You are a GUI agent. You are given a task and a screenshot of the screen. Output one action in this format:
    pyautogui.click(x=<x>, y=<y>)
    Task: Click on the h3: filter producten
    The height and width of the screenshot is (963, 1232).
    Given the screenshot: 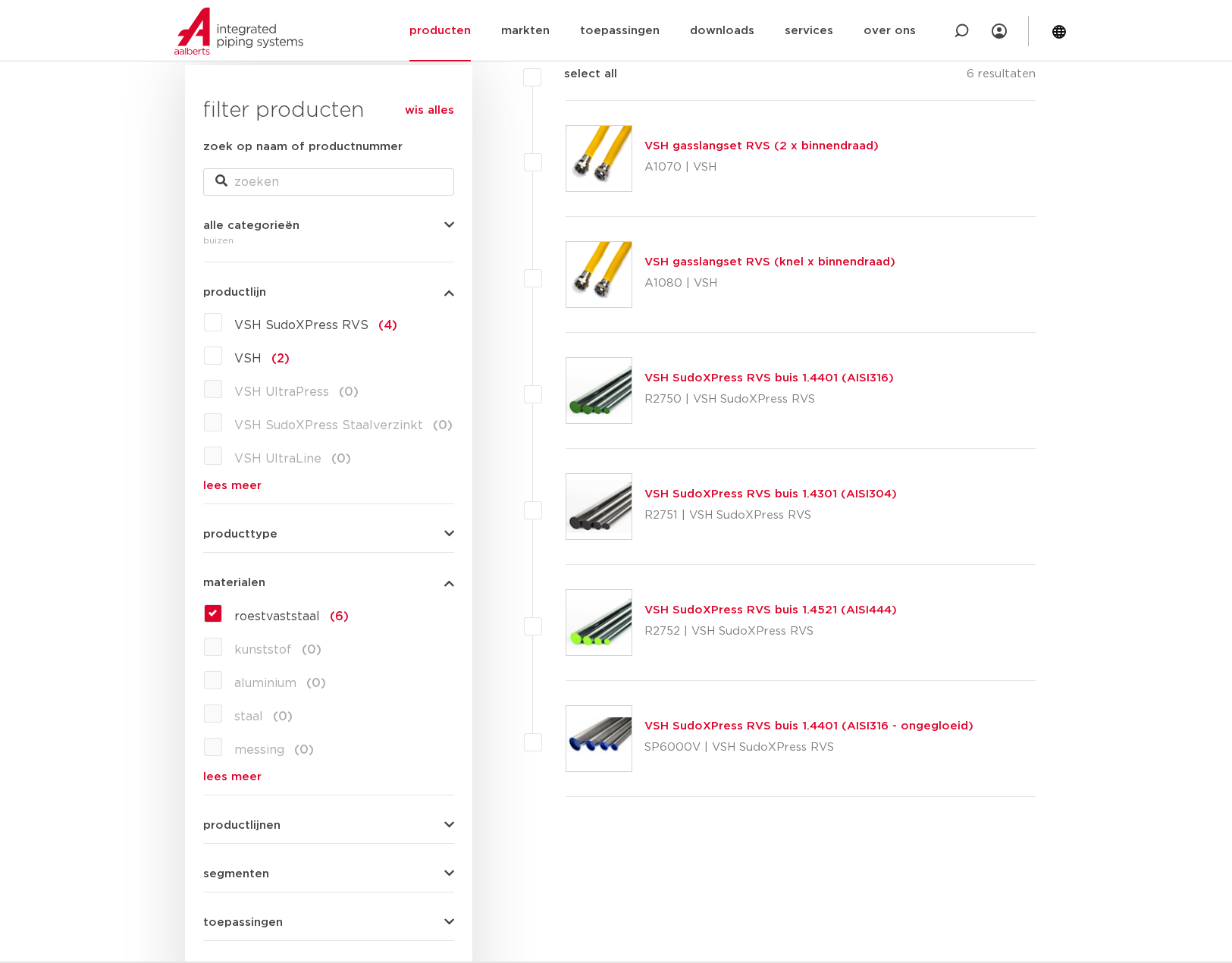 What is the action you would take?
    pyautogui.click(x=328, y=111)
    